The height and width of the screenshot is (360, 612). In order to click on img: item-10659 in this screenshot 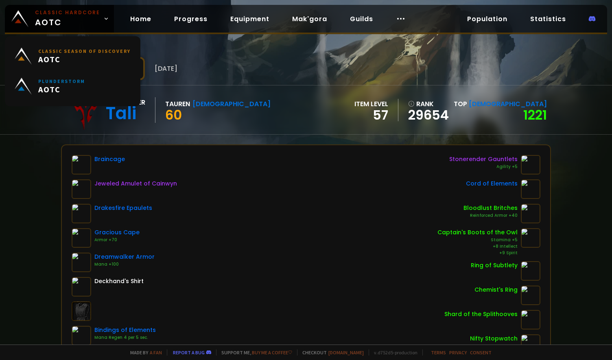, I will do `click(531, 320)`.